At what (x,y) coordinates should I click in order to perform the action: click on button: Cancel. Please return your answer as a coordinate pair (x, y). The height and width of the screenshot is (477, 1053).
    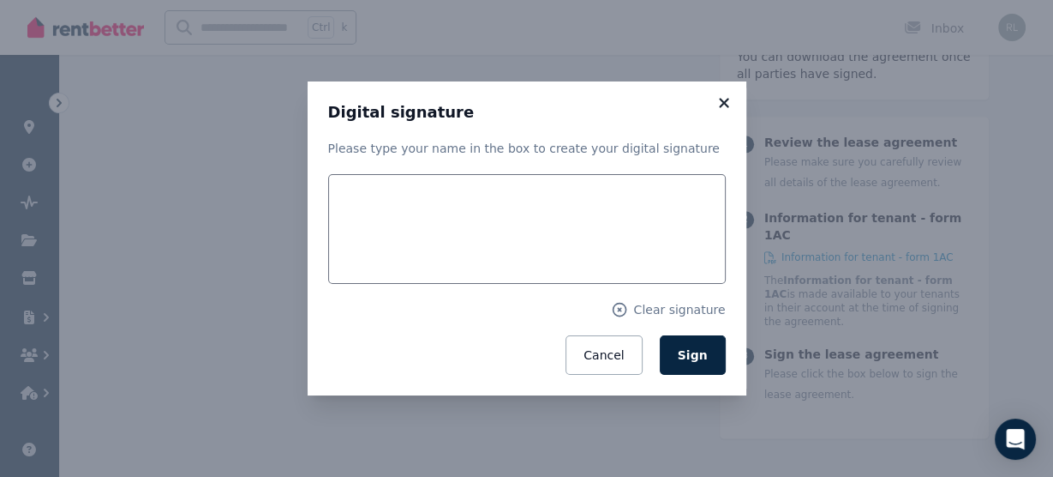
    Looking at the image, I should click on (603, 355).